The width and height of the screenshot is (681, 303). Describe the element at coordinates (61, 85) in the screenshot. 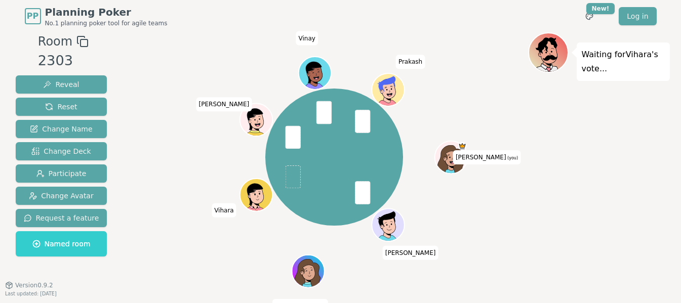

I see `span: Reveal` at that location.